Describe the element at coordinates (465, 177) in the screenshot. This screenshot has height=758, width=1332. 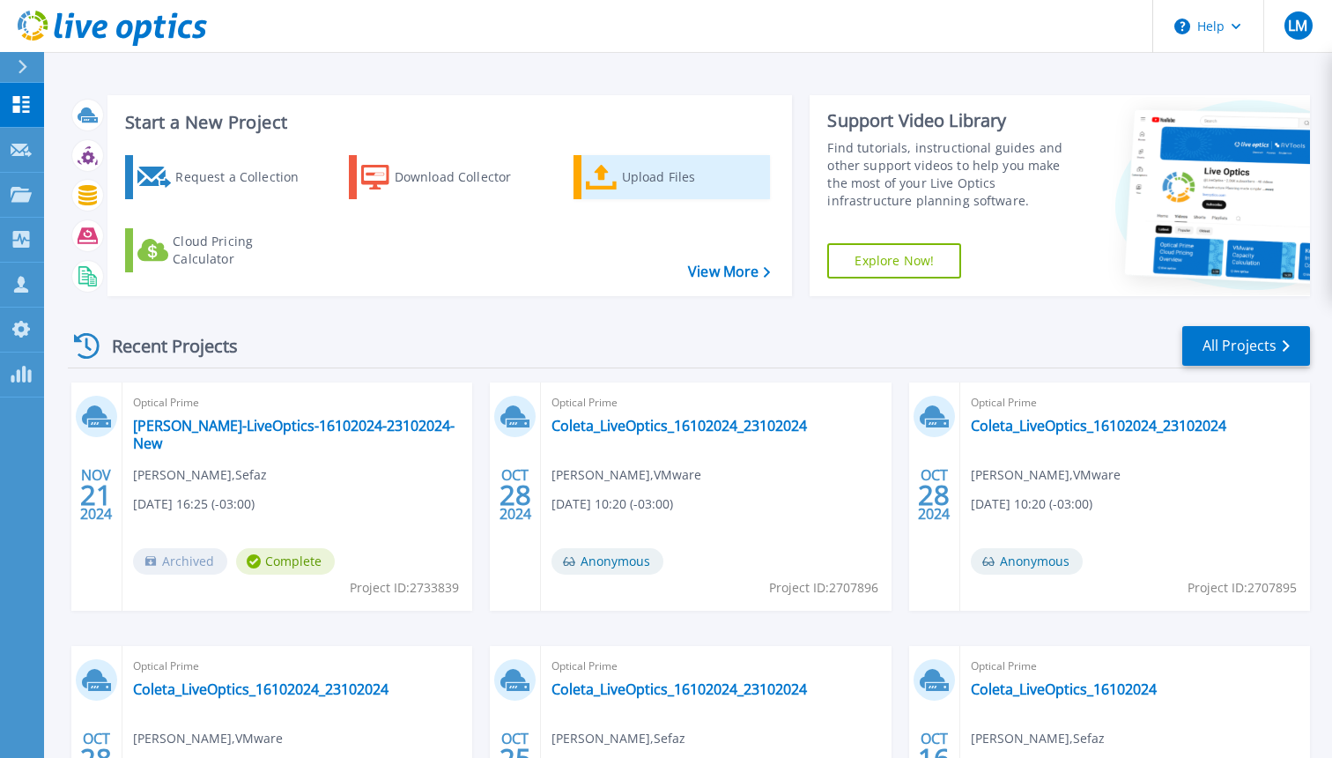
I see `div: Download Collector` at that location.